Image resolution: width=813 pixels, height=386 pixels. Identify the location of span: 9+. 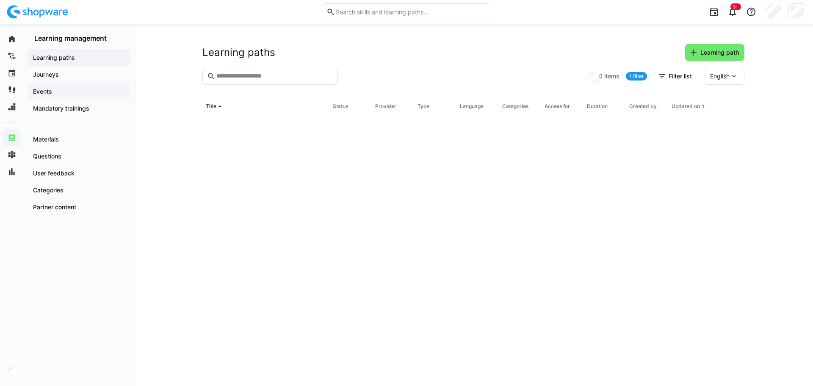
(736, 7).